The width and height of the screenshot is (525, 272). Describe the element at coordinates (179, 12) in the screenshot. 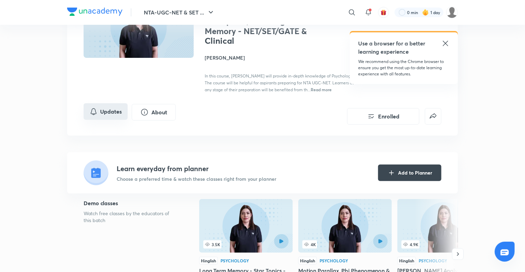

I see `button: NTA-UGC-NET & SET ...` at that location.